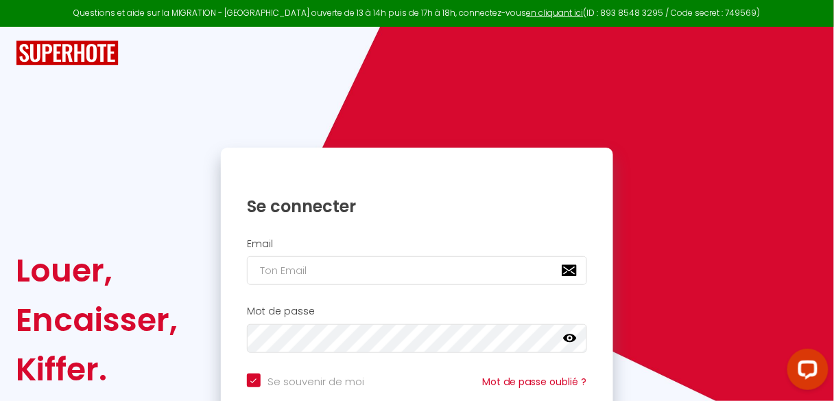  Describe the element at coordinates (67, 53) in the screenshot. I see `img: SuperHote logo` at that location.